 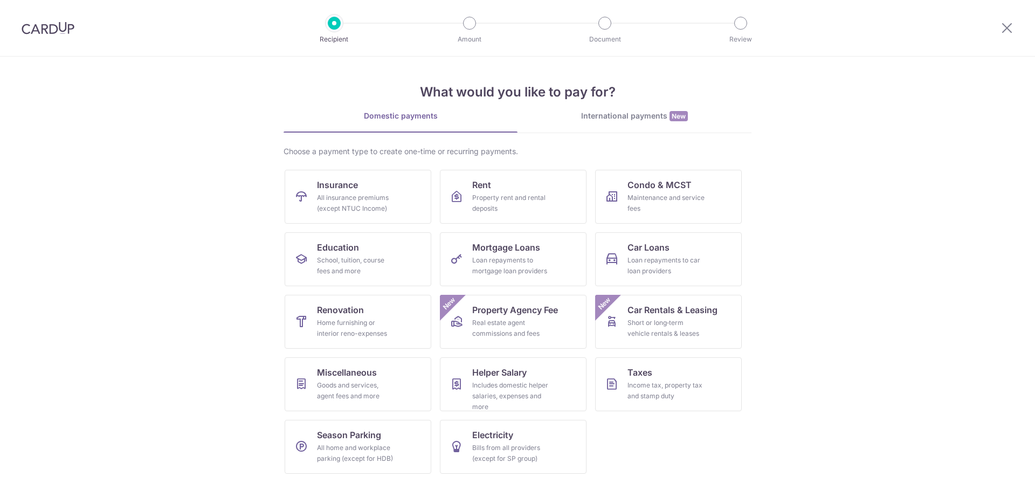 I want to click on a: RentProperty rent and rental deposits, so click(x=513, y=197).